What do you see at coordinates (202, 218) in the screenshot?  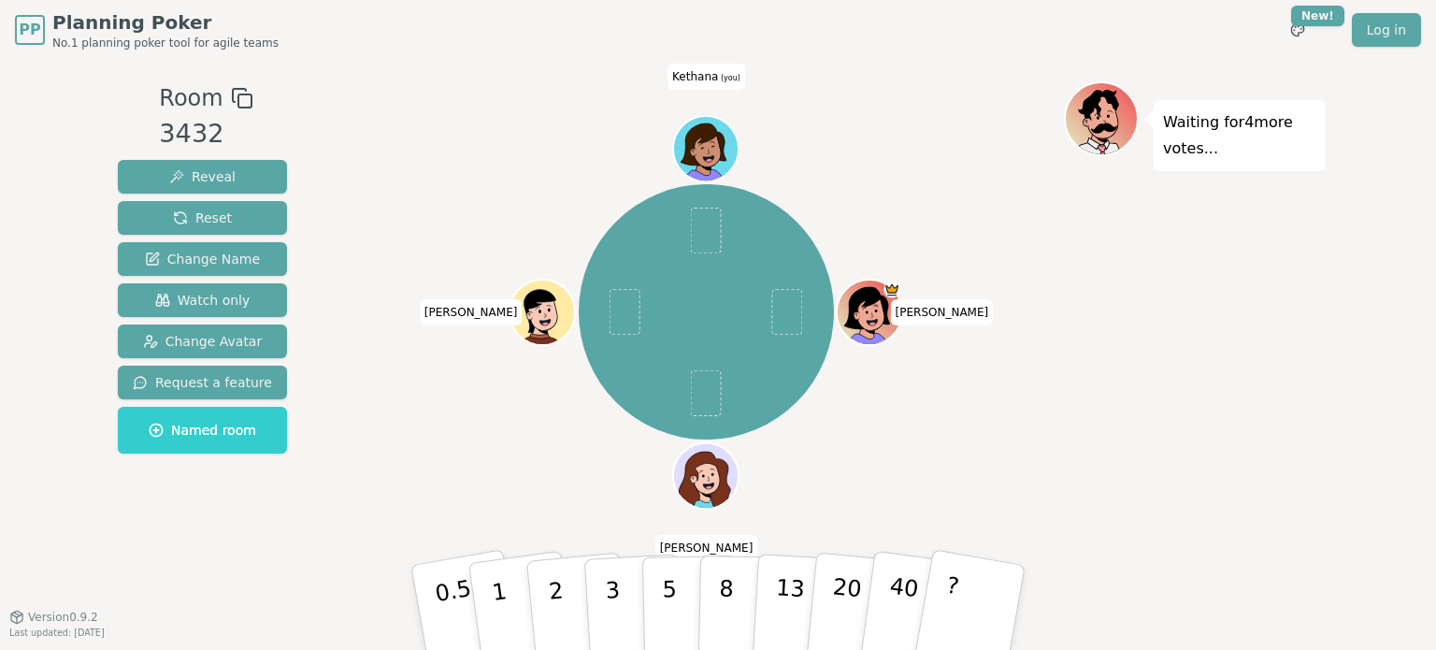 I see `span: Reset` at bounding box center [202, 218].